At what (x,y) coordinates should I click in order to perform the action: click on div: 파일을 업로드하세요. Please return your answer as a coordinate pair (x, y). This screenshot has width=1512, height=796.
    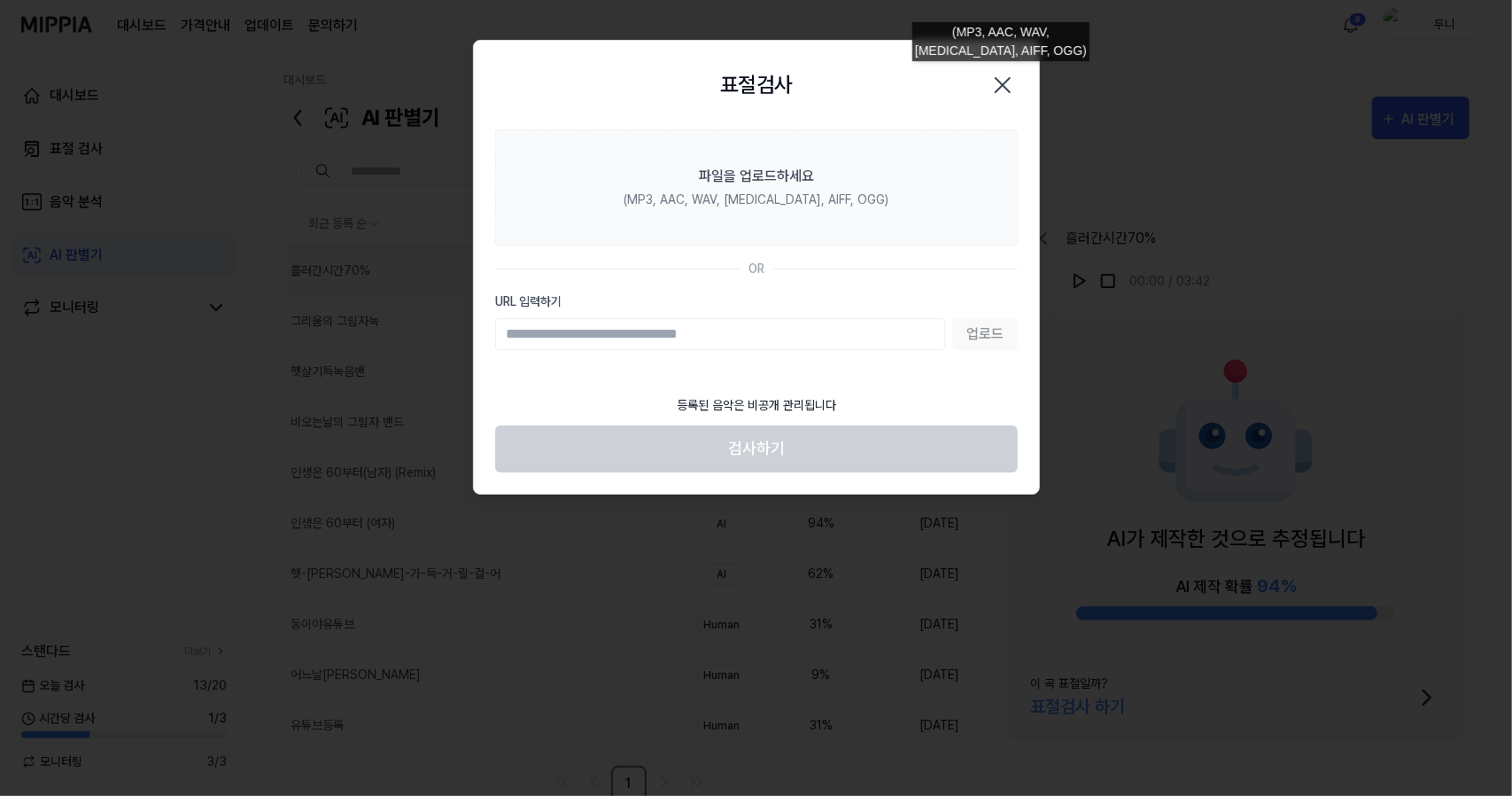
    Looking at the image, I should click on (756, 176).